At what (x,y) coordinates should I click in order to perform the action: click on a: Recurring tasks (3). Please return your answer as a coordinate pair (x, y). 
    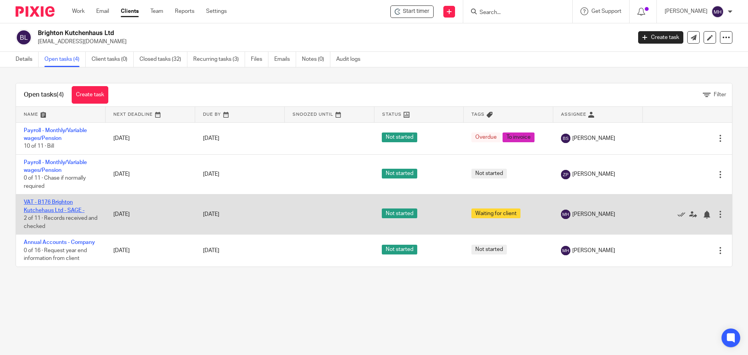
    Looking at the image, I should click on (219, 59).